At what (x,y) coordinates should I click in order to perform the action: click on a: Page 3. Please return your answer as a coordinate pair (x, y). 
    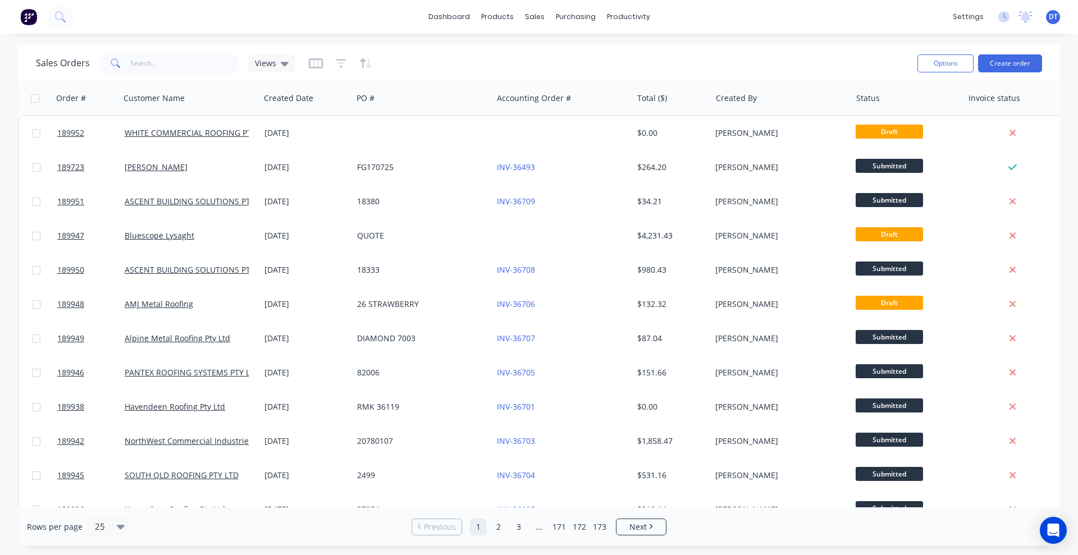
    Looking at the image, I should click on (519, 527).